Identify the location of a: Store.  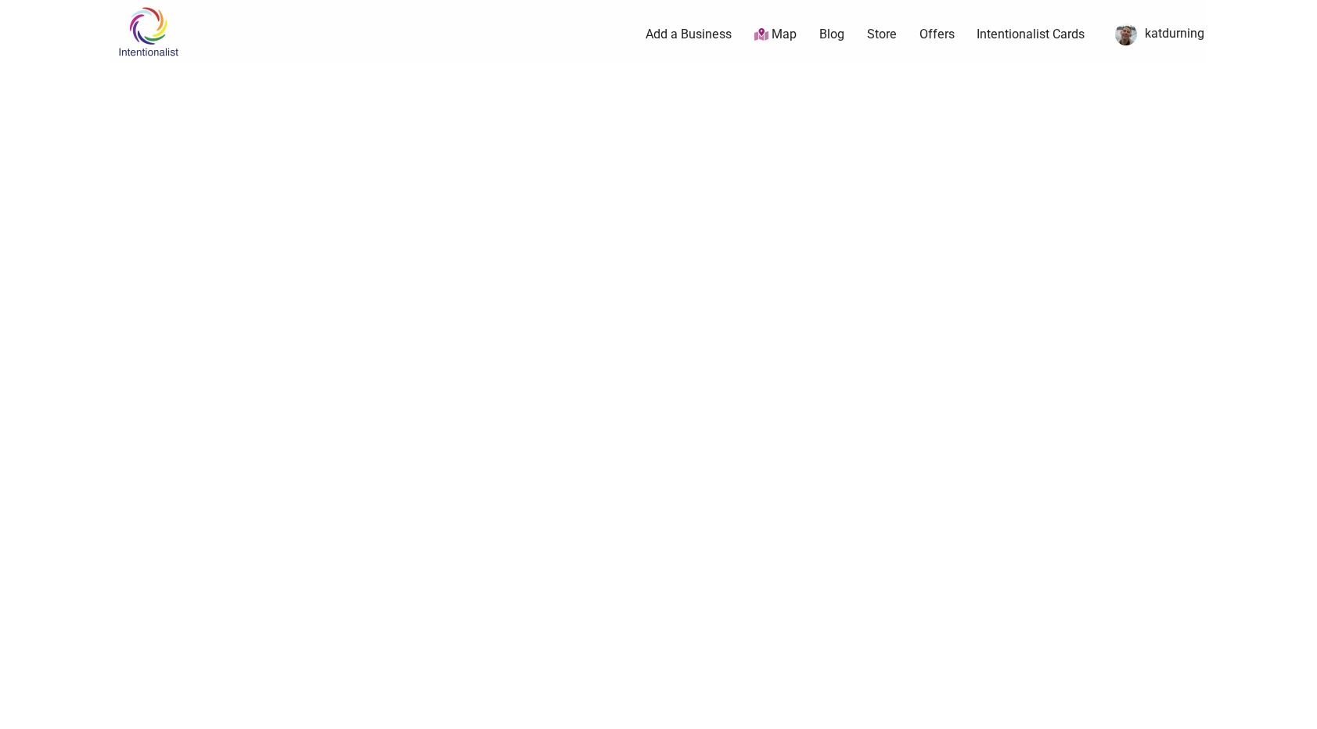
(882, 34).